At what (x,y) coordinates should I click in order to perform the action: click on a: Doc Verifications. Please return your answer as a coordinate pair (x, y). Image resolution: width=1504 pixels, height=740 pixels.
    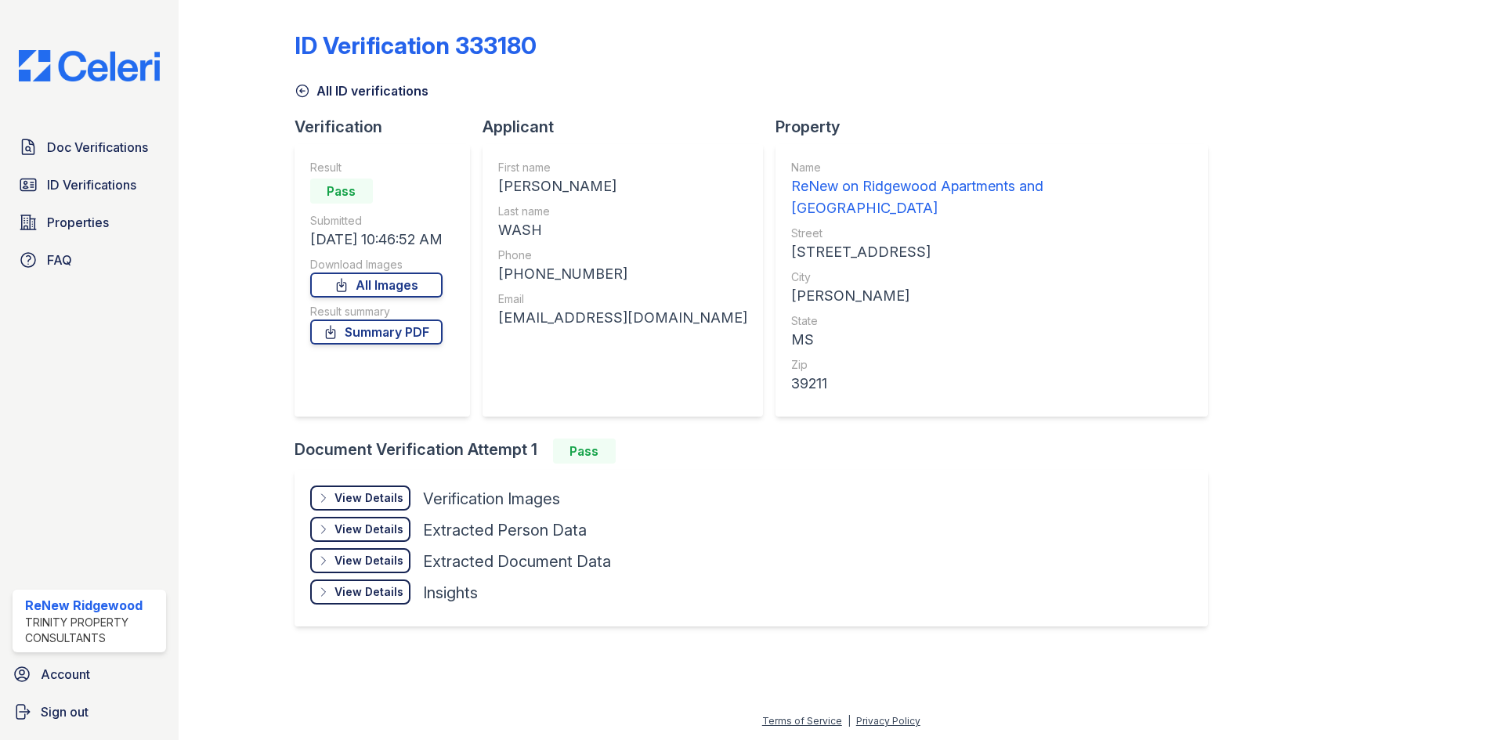
    Looking at the image, I should click on (89, 147).